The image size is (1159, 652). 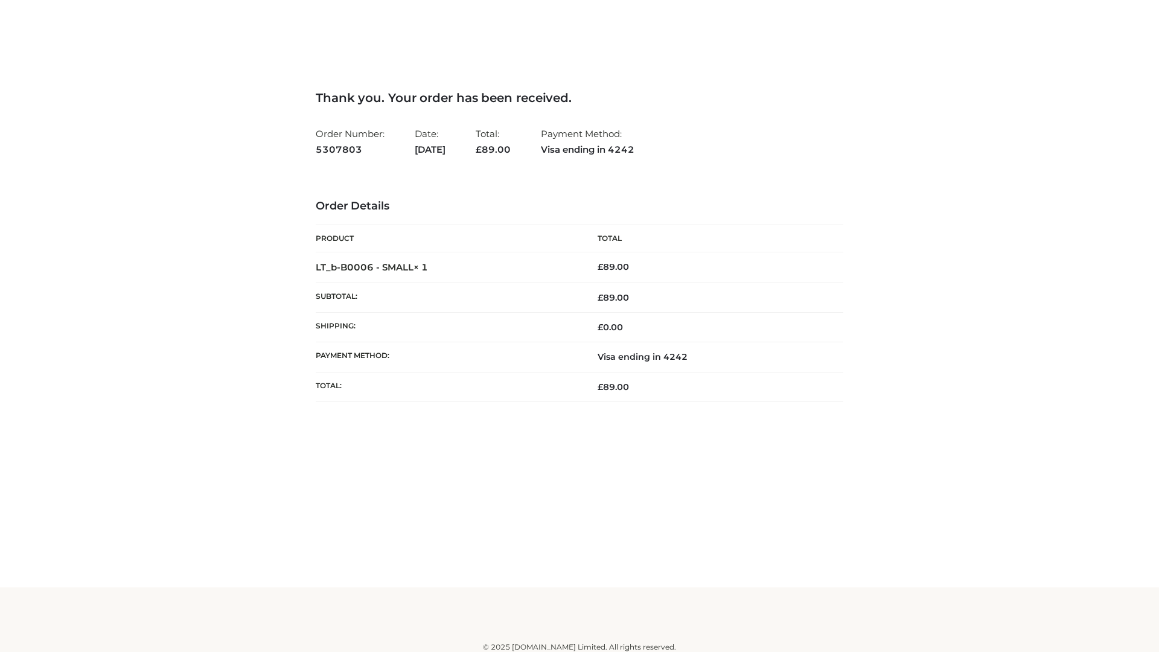 I want to click on th: Payment method:, so click(x=447, y=357).